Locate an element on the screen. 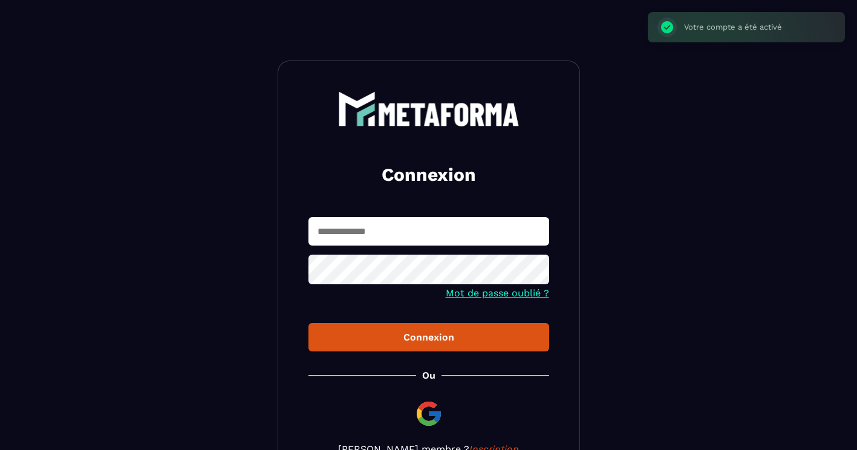 The width and height of the screenshot is (857, 450). button: Connexion is located at coordinates (429, 337).